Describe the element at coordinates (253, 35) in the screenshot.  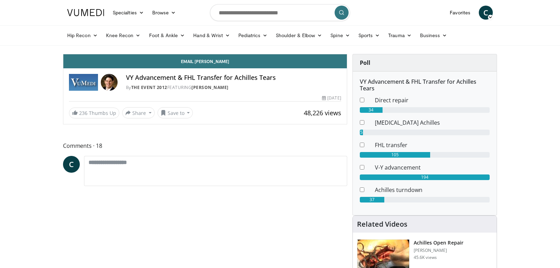
I see `a: Pediatrics` at that location.